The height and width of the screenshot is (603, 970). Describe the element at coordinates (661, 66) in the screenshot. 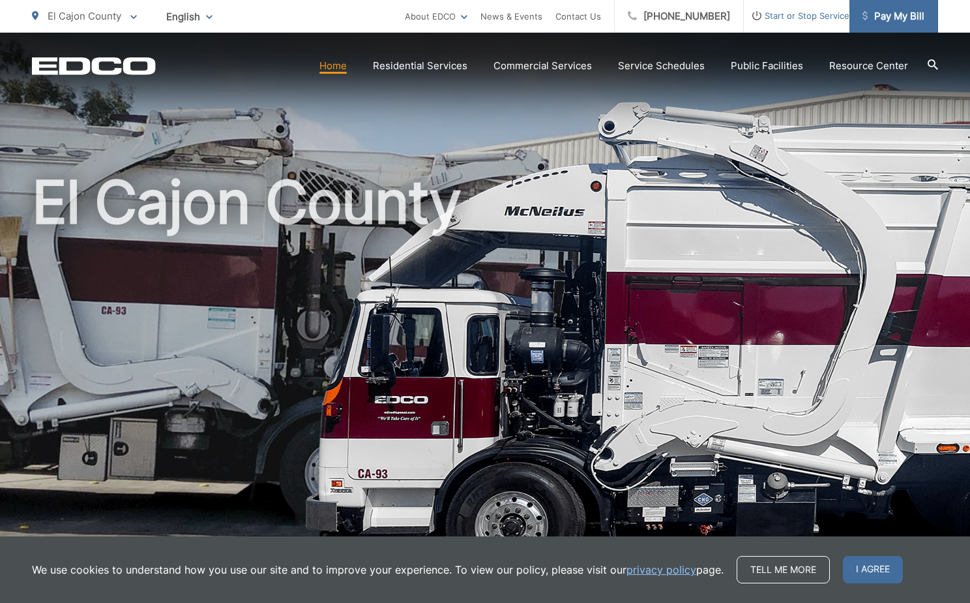

I see `a: Service Schedules` at that location.